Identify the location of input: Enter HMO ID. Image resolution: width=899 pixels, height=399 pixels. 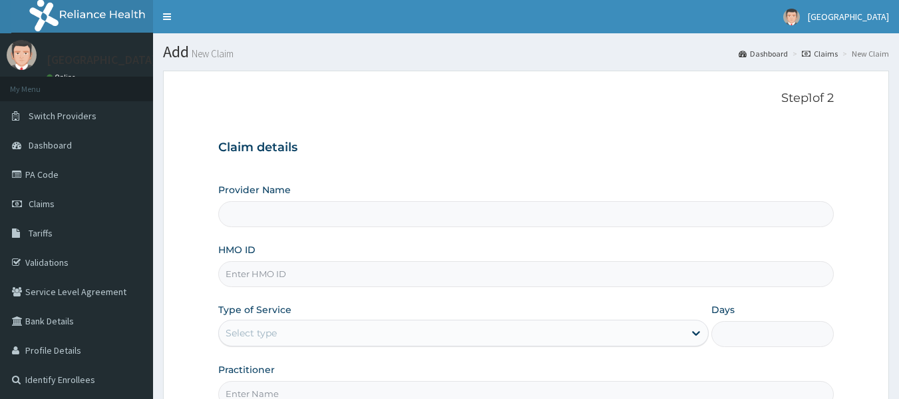
(527, 274).